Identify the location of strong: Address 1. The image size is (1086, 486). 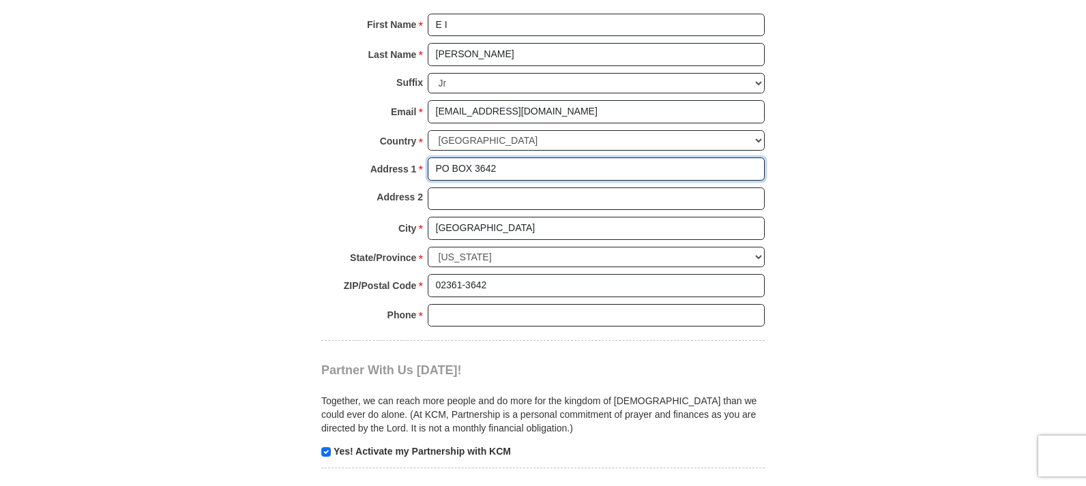
(393, 169).